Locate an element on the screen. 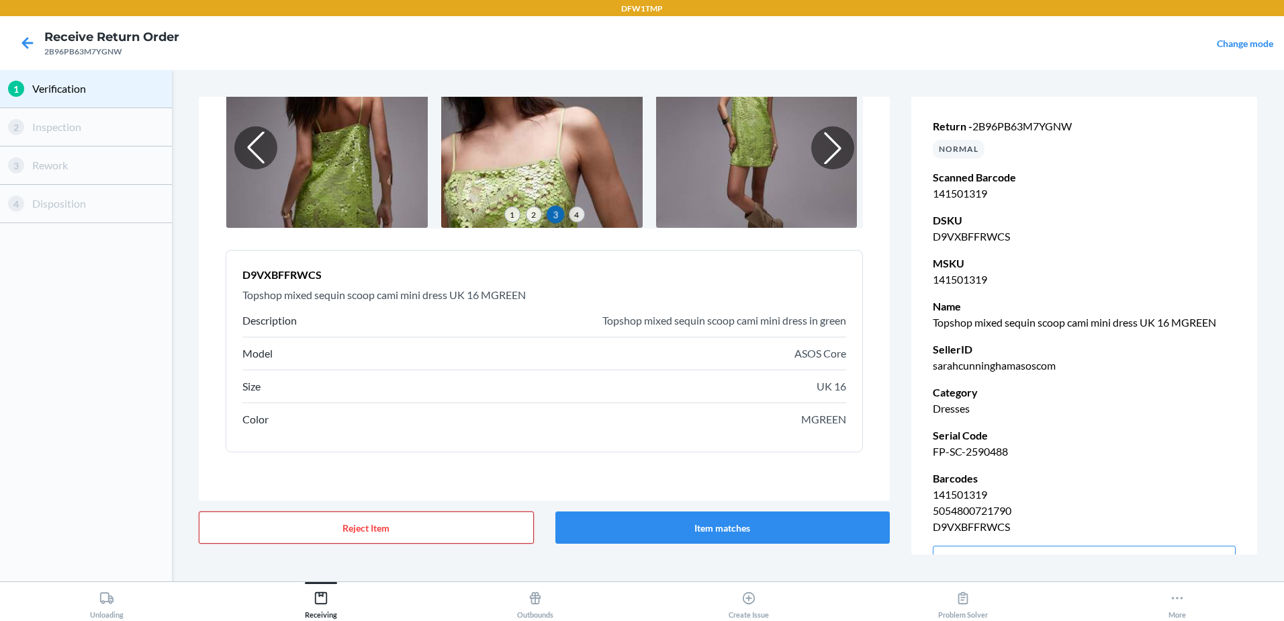 The image size is (1284, 621). p: Name is located at coordinates (1084, 306).